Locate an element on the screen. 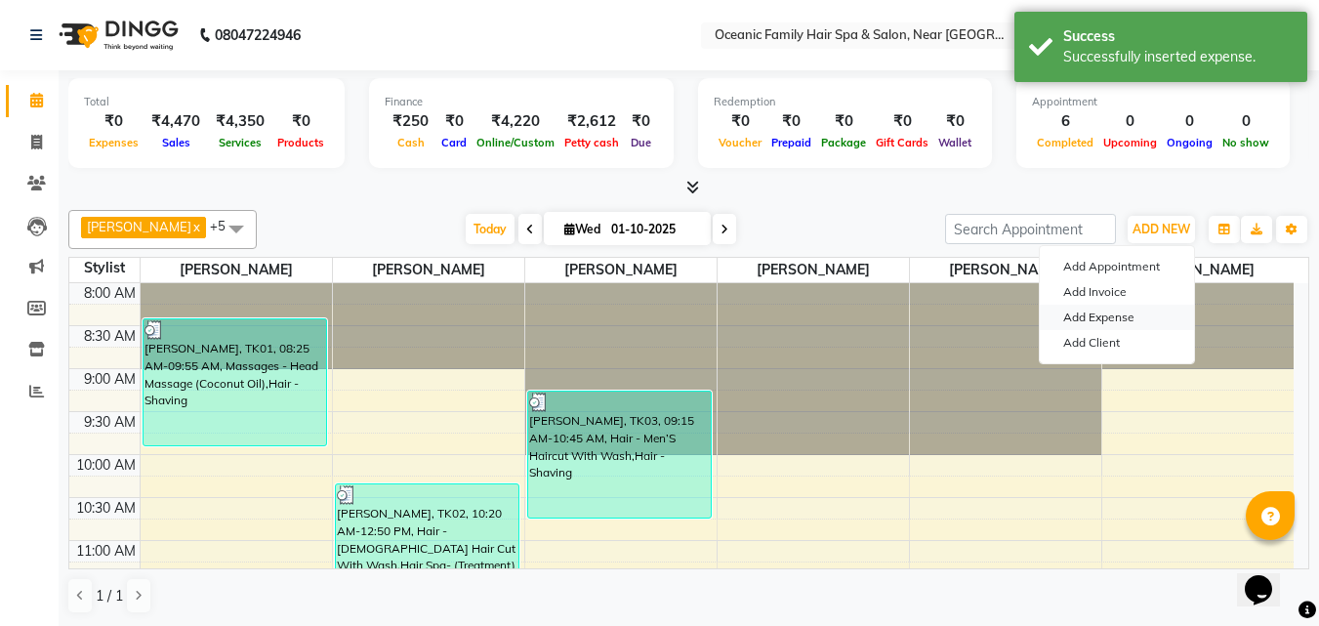 This screenshot has width=1319, height=626. span: +5 is located at coordinates (224, 225).